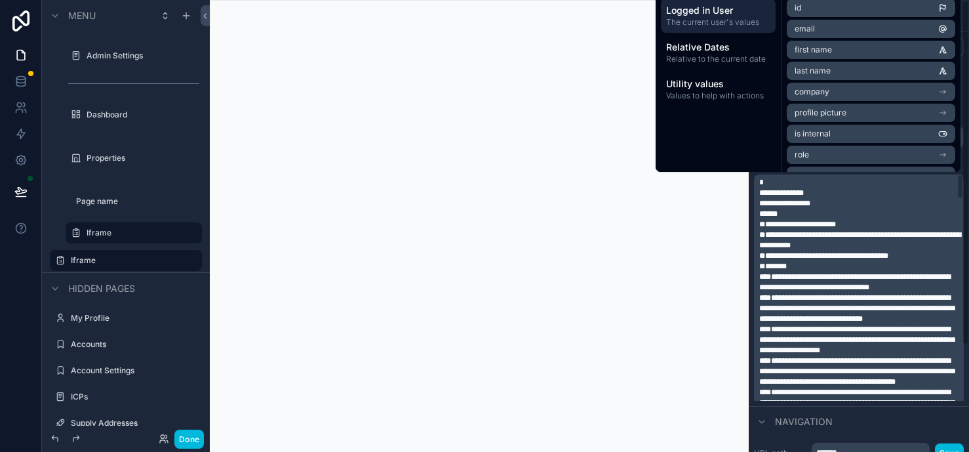 This screenshot has height=452, width=969. I want to click on a: Account Settings, so click(132, 370).